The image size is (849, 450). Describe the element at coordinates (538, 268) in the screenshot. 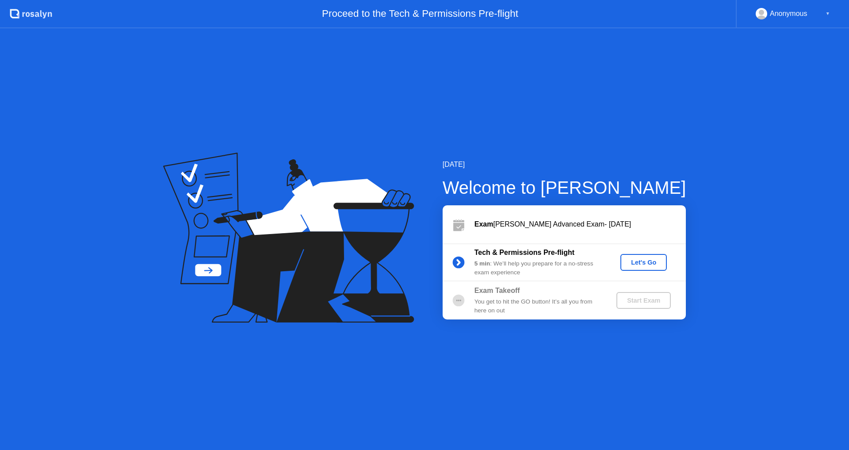

I see `div: : We’ll help you prepare for a no-stress exam experience` at that location.